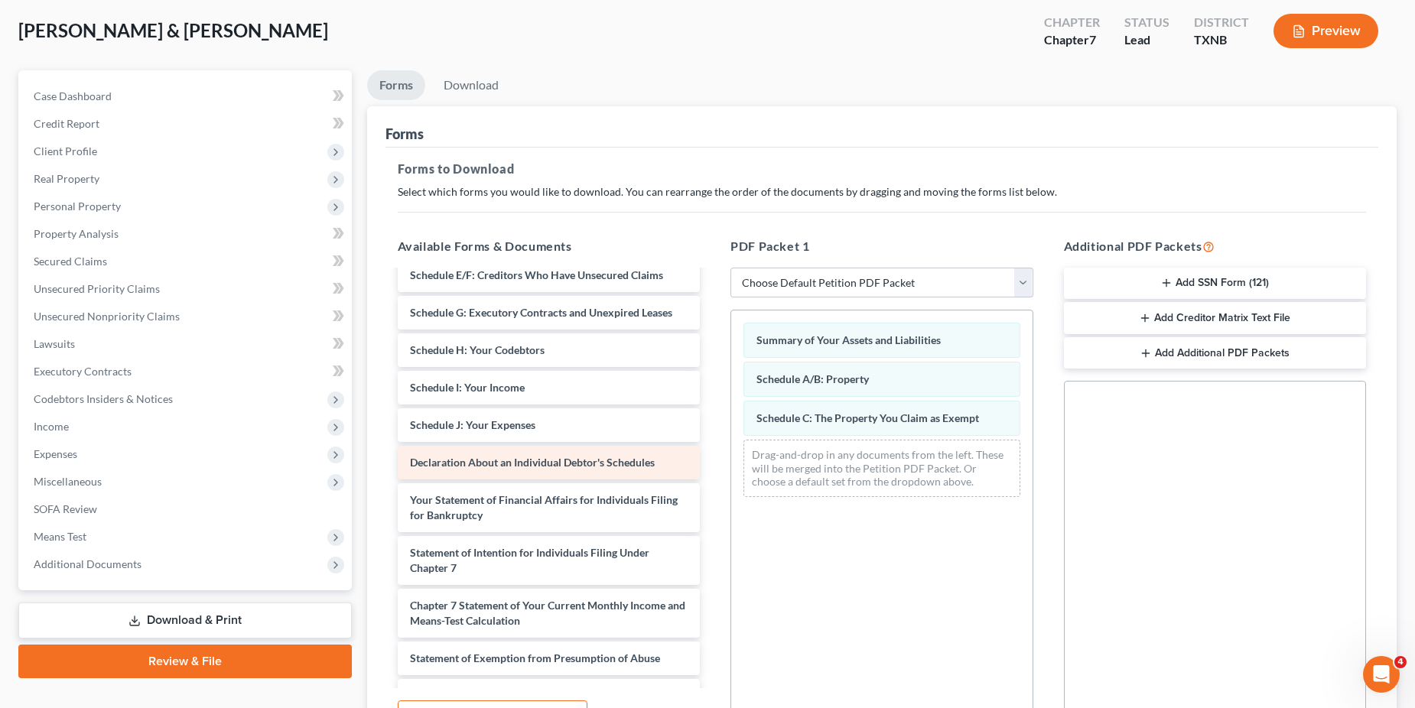 This screenshot has height=708, width=1415. Describe the element at coordinates (67, 178) in the screenshot. I see `span: Real Property` at that location.